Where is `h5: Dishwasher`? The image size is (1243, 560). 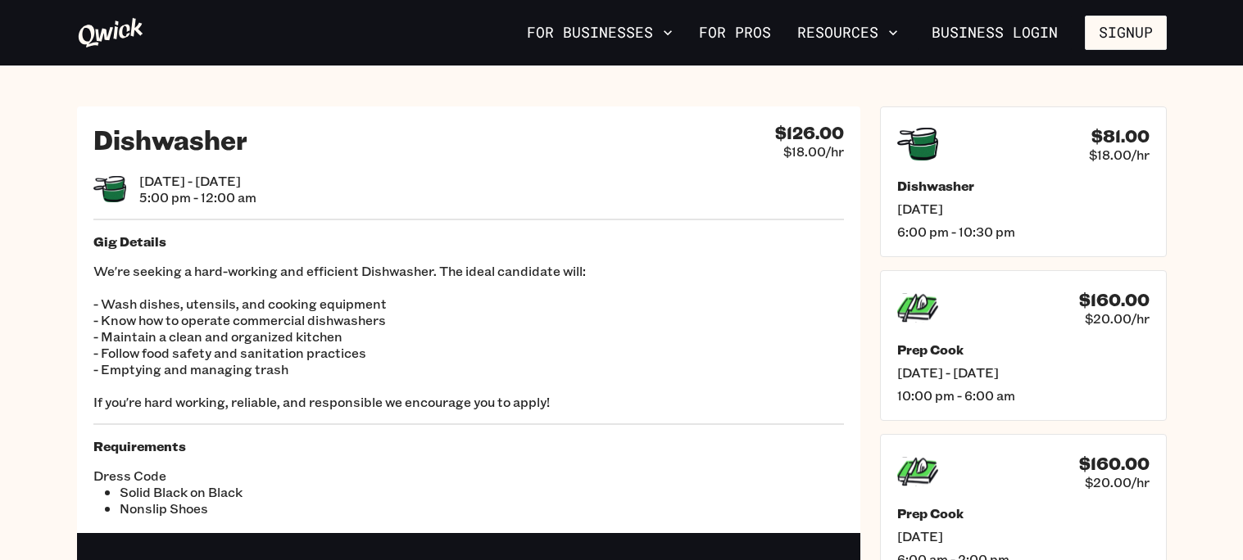
h5: Dishwasher is located at coordinates (1023, 186).